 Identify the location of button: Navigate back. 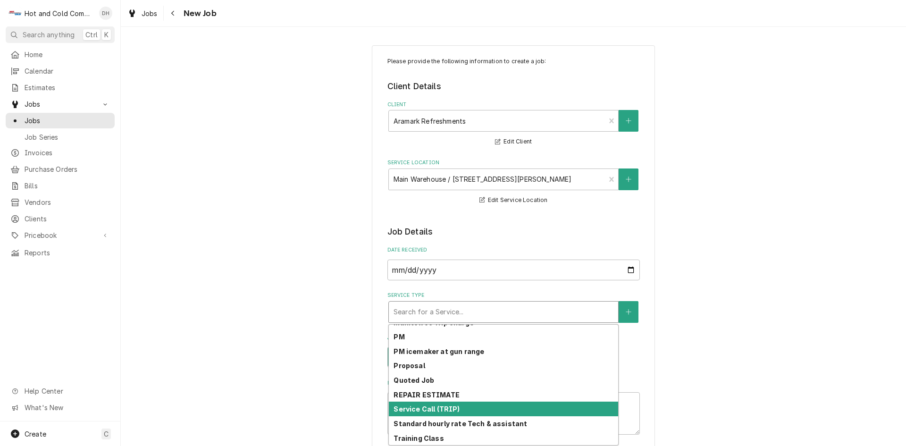
(173, 13).